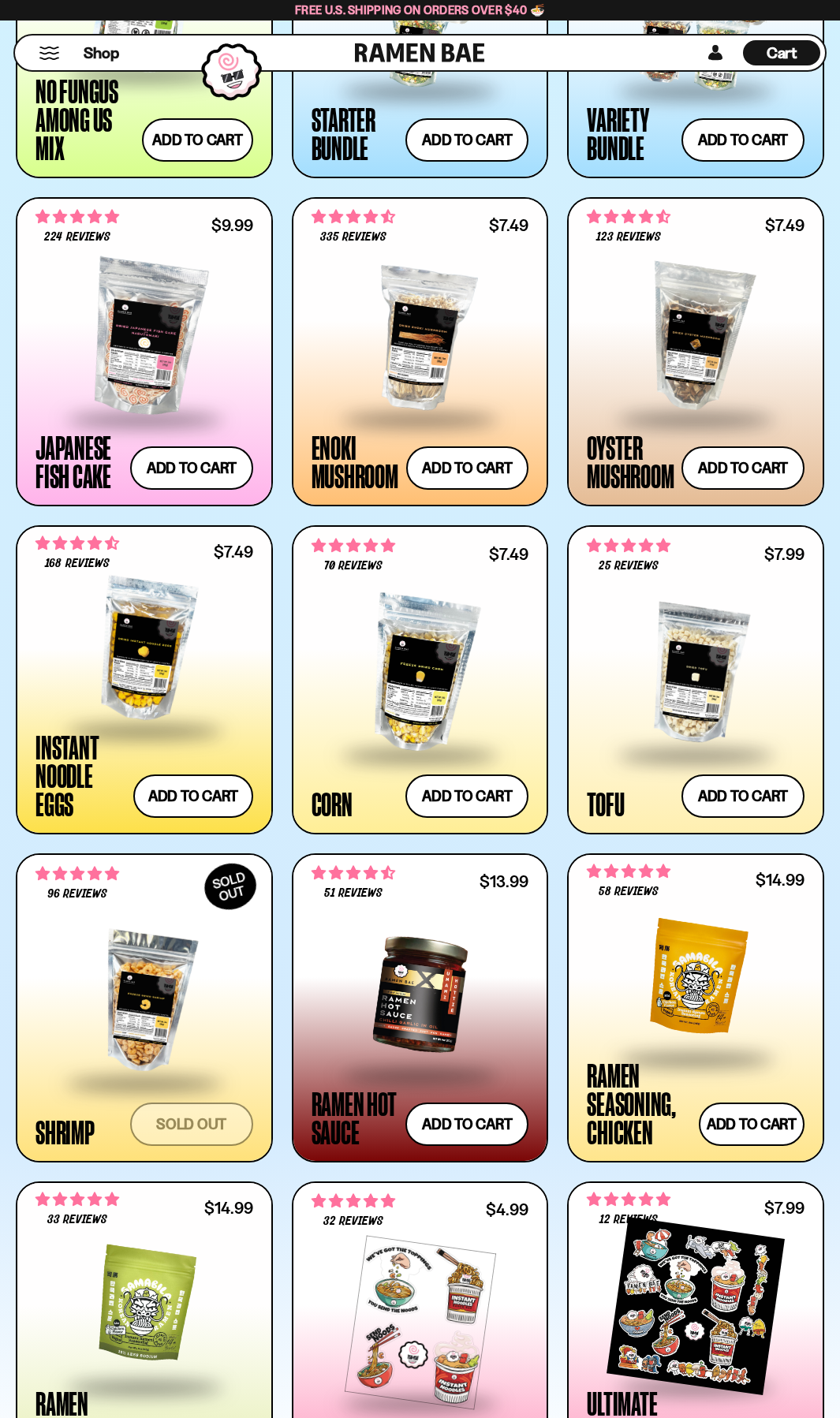  I want to click on div: Shrimp, so click(64, 1132).